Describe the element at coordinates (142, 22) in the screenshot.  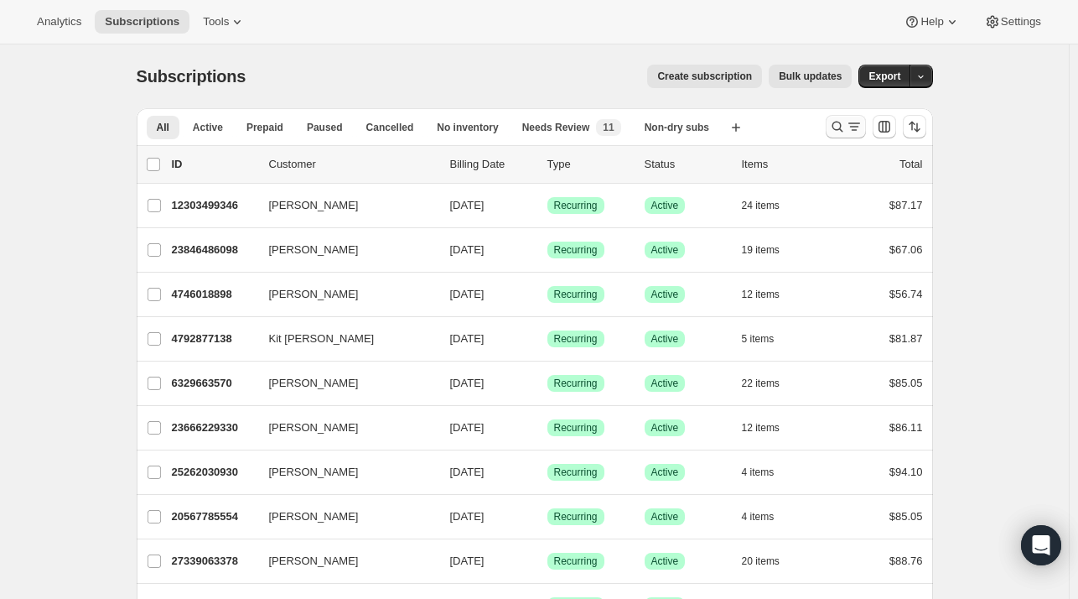
I see `span: Subscriptions` at that location.